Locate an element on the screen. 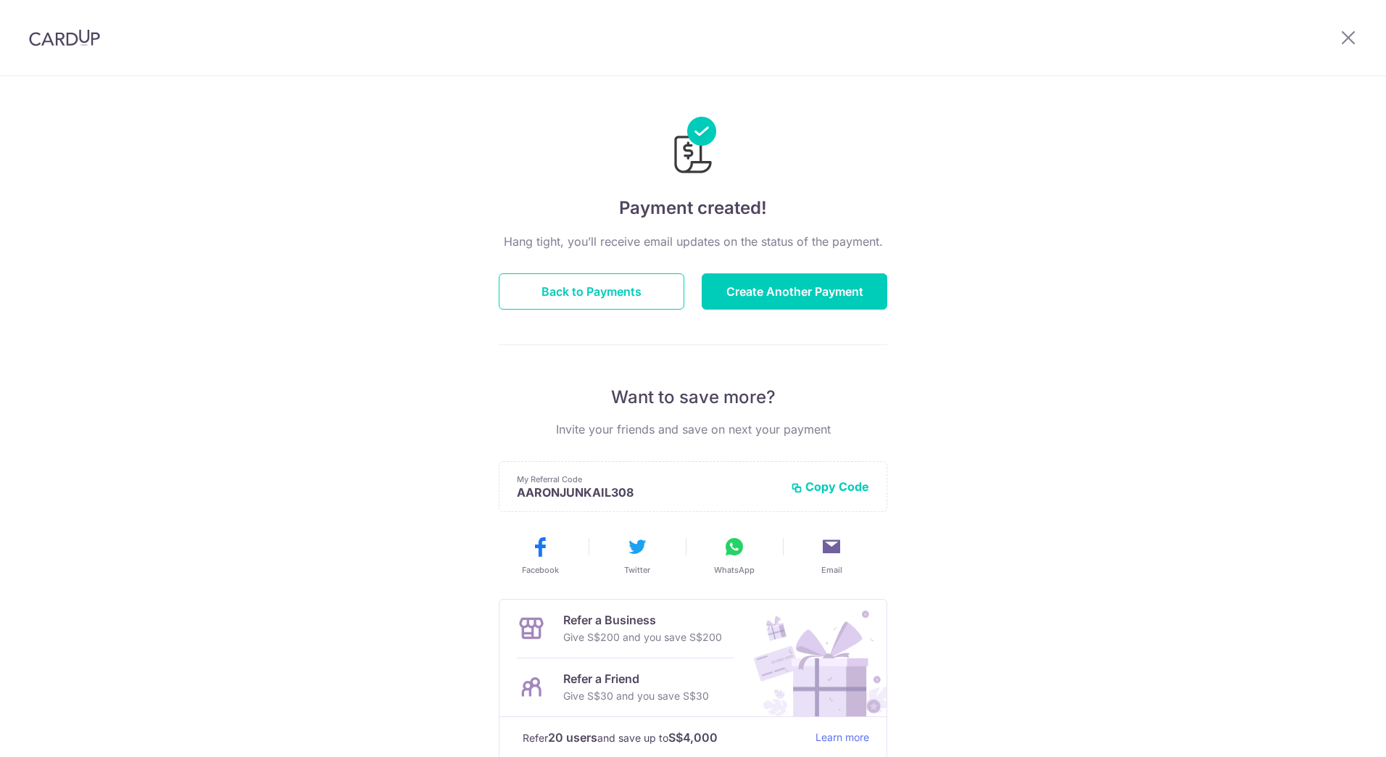 This screenshot has height=757, width=1386. button: Facebook is located at coordinates (540, 555).